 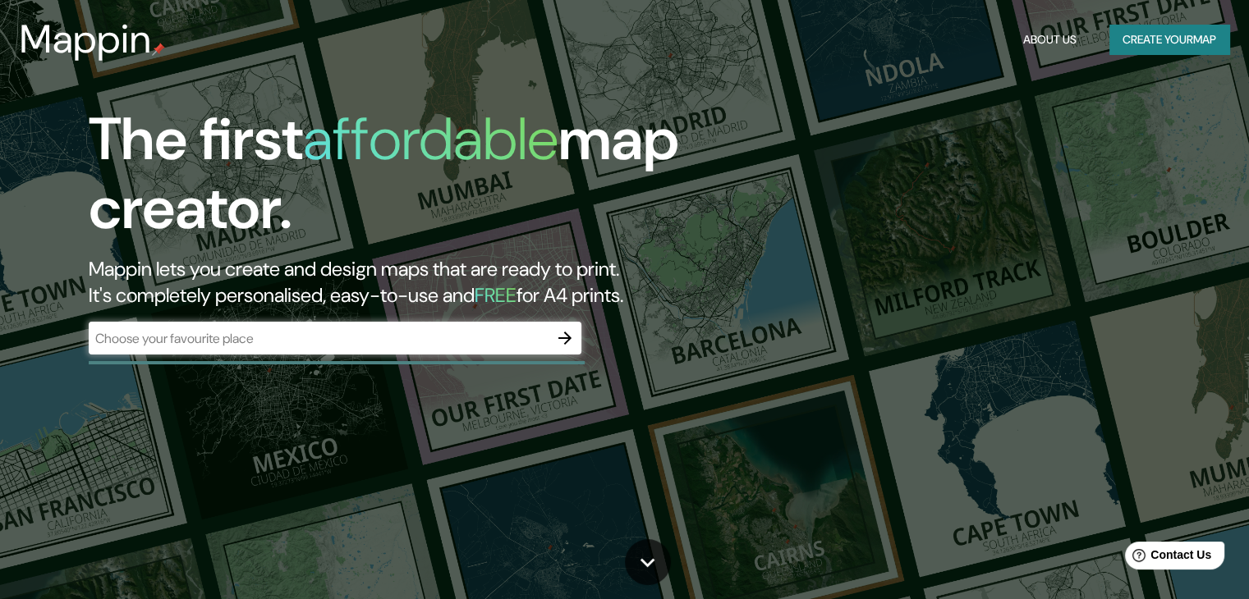 I want to click on img: mappin-pin, so click(x=158, y=49).